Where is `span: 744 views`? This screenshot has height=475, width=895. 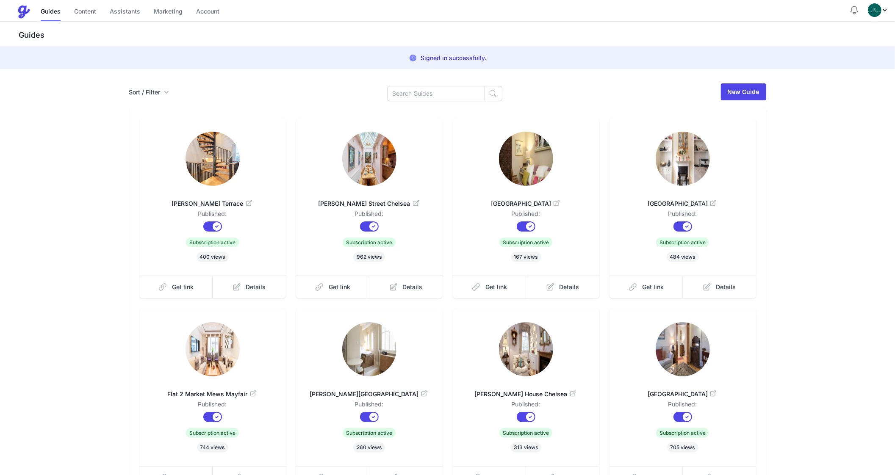
span: 744 views is located at coordinates (213, 448).